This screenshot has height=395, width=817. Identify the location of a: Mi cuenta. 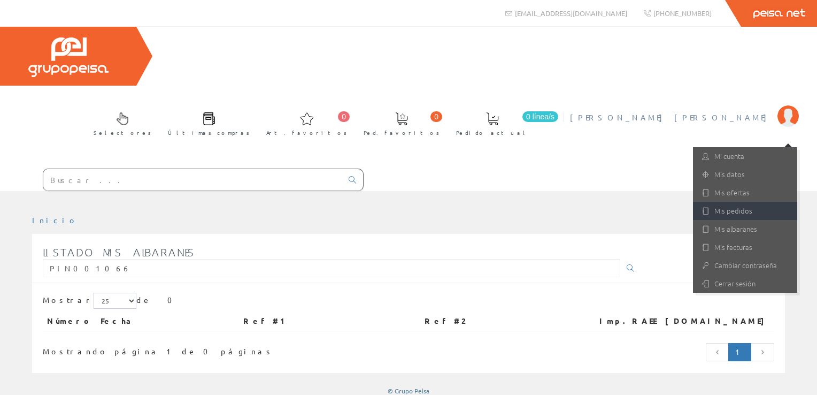
(745, 156).